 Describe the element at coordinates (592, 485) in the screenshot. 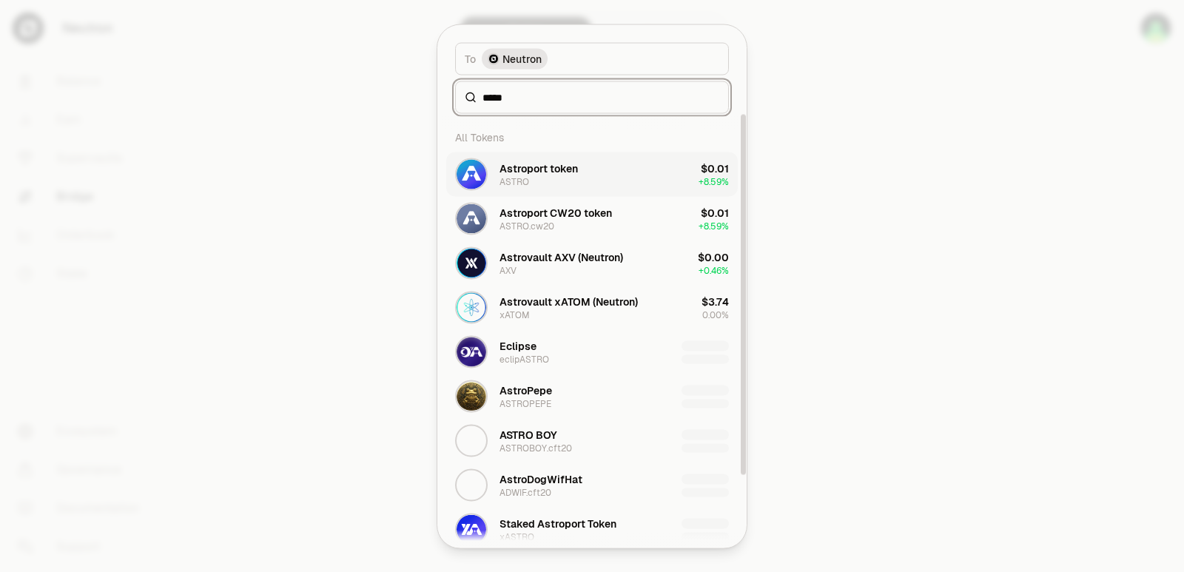

I see `button: ADWIF.cft20 LogoAstroDogWifHatADWIF.cft20` at that location.